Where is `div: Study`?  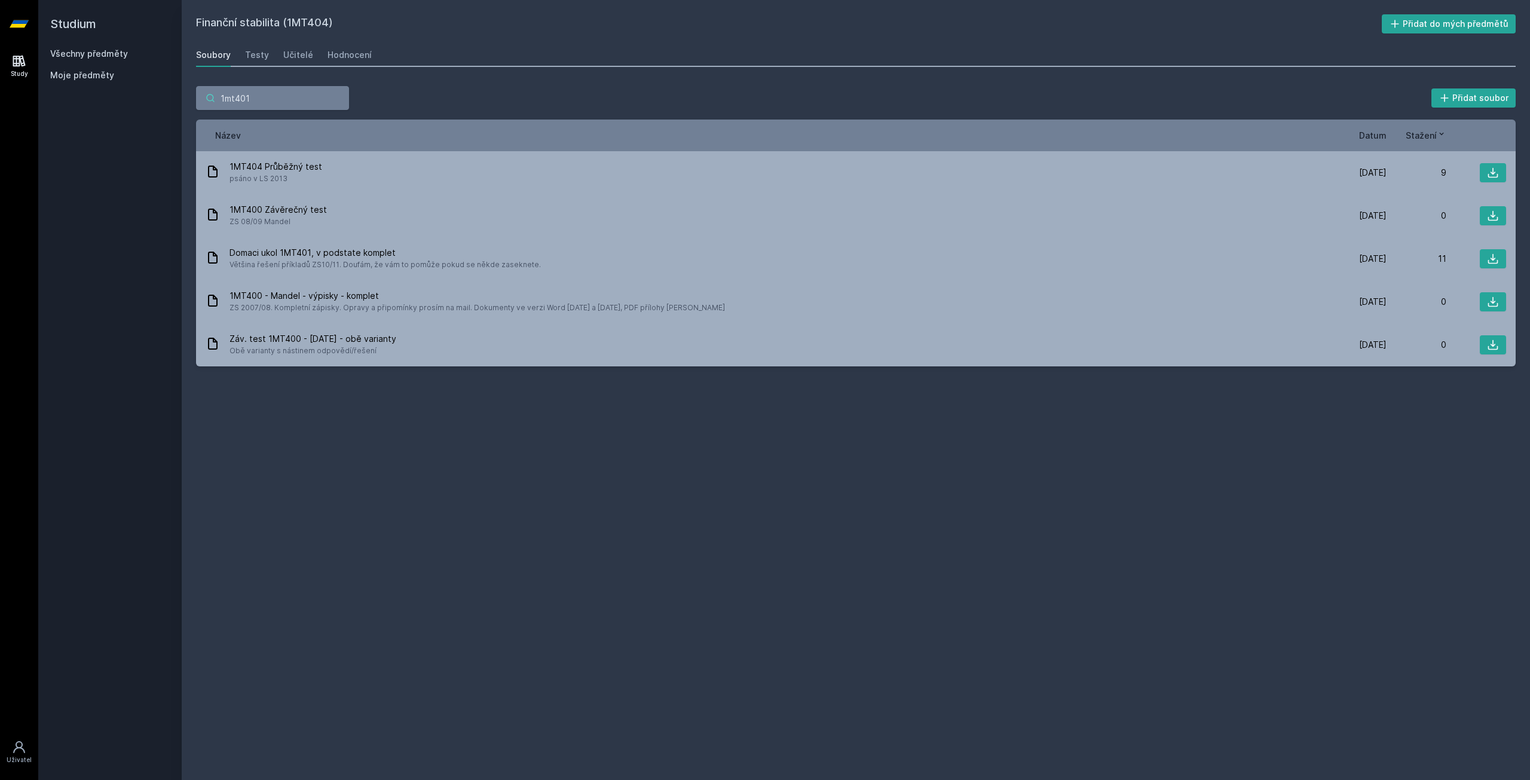 div: Study is located at coordinates (19, 73).